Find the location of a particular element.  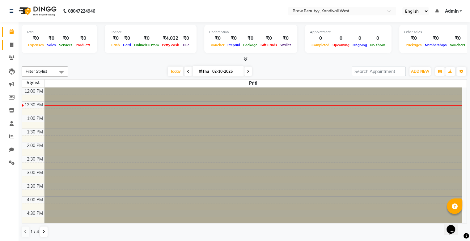

div: 4:30 PM is located at coordinates (35, 214).